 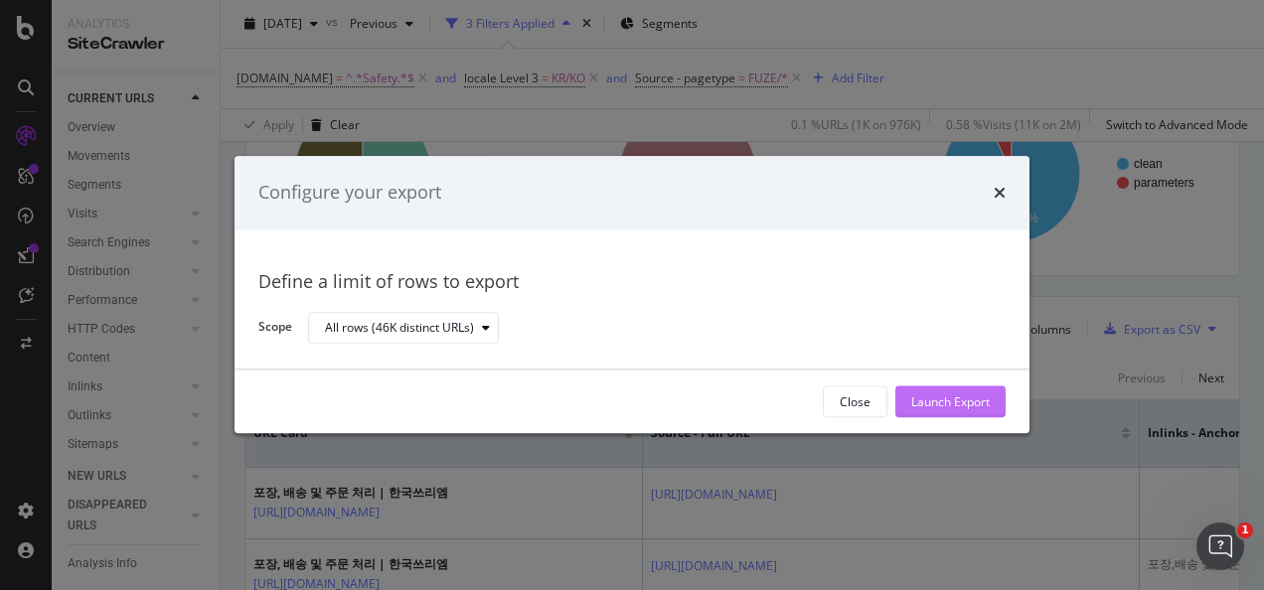 I want to click on div: Configure your export, so click(x=350, y=193).